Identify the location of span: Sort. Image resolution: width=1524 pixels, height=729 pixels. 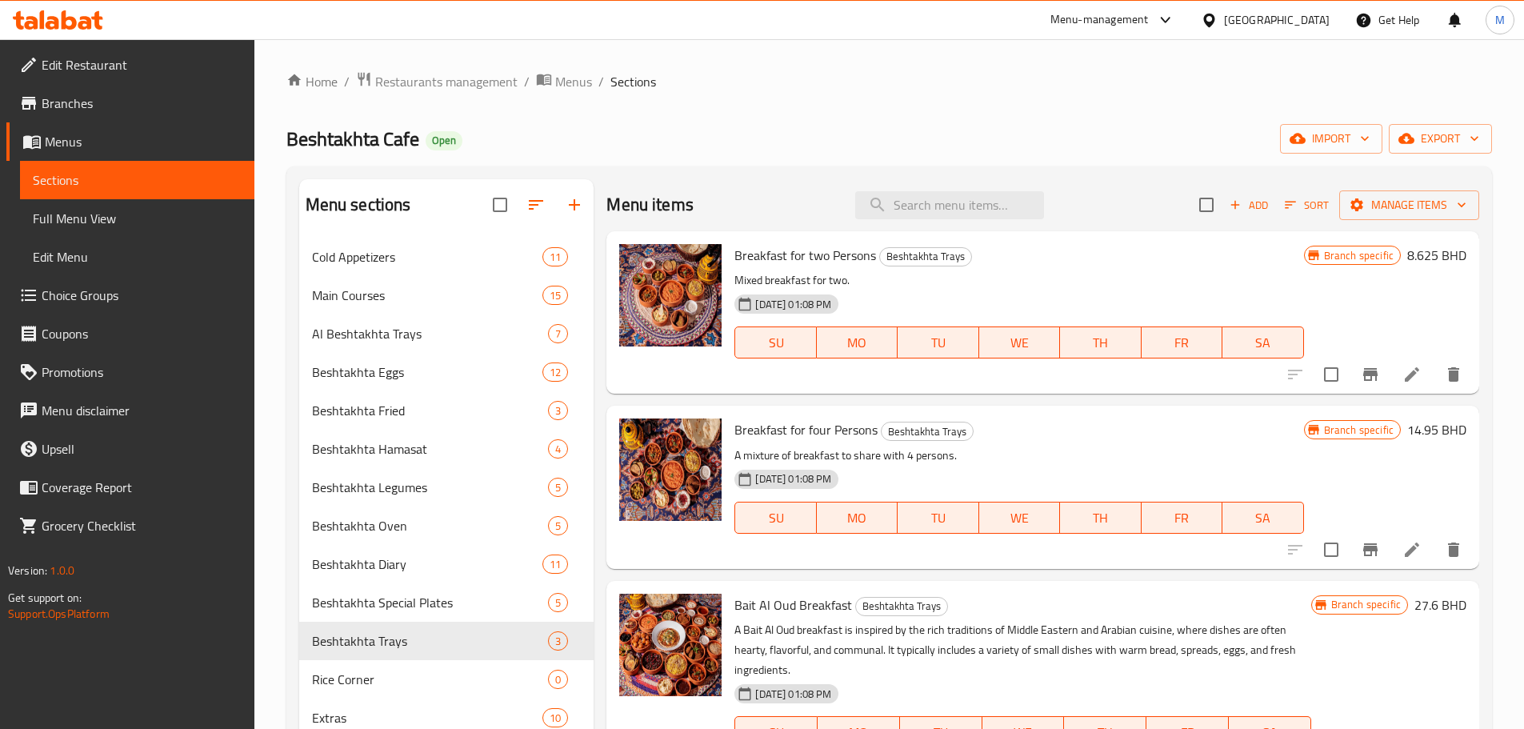
(1306, 205).